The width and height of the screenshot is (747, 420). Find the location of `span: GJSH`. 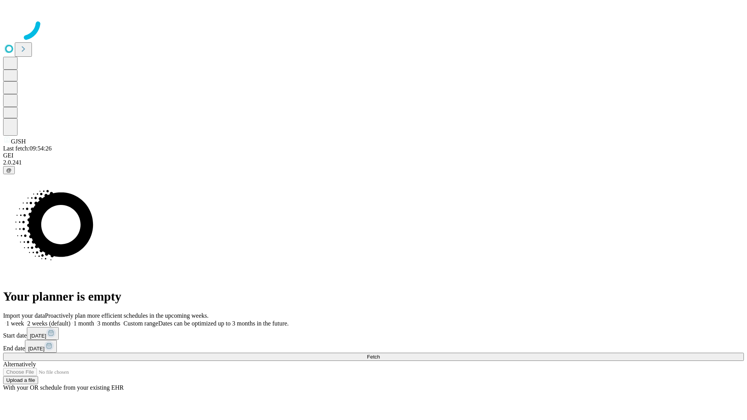

span: GJSH is located at coordinates (18, 141).